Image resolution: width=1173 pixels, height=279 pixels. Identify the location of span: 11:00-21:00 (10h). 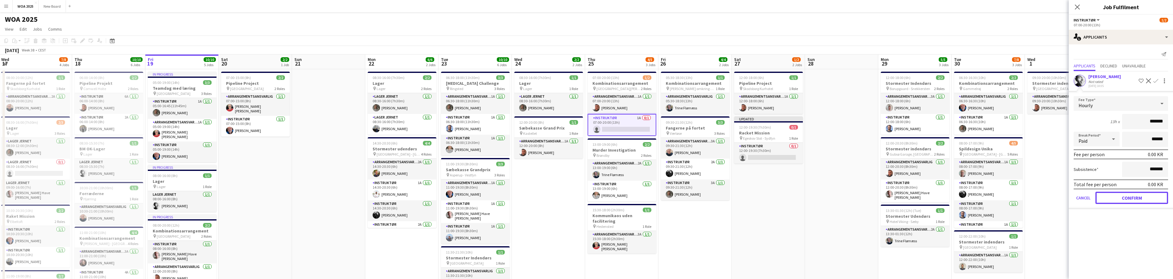
(93, 233).